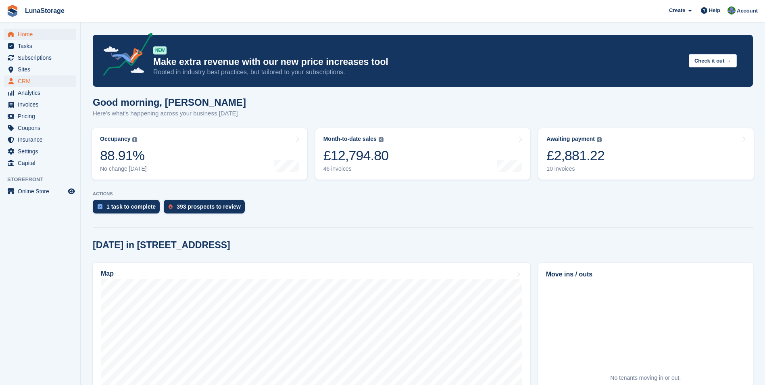  What do you see at coordinates (44, 179) in the screenshot?
I see `span: Storefront` at bounding box center [44, 179].